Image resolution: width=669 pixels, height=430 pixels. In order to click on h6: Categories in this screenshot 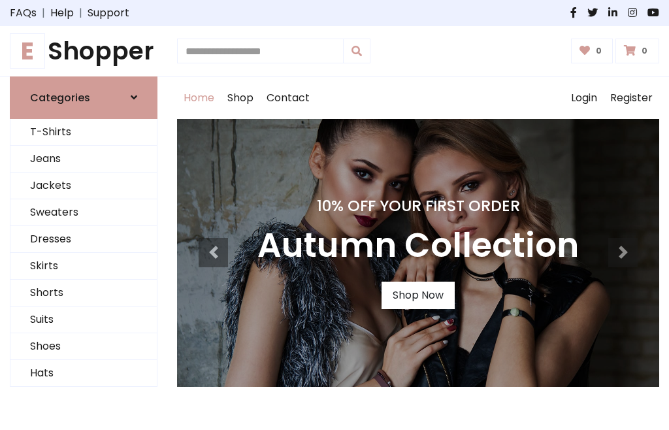, I will do `click(60, 97)`.